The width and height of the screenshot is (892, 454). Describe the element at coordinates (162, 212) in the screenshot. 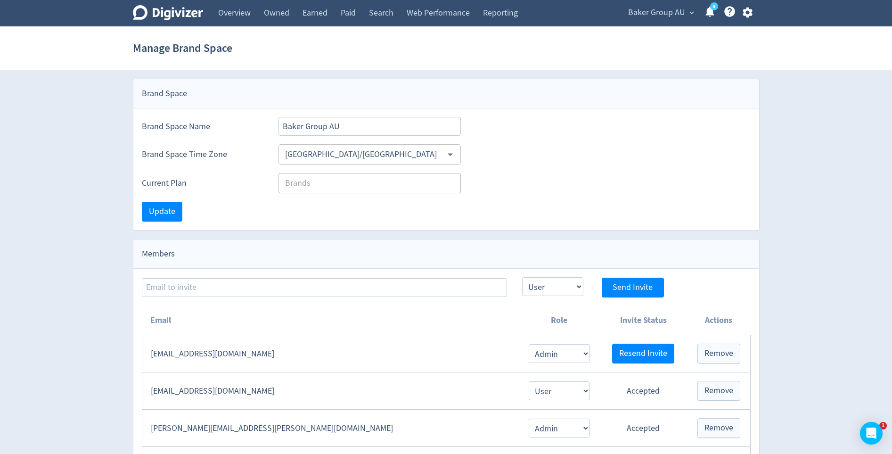

I see `span: Update` at that location.